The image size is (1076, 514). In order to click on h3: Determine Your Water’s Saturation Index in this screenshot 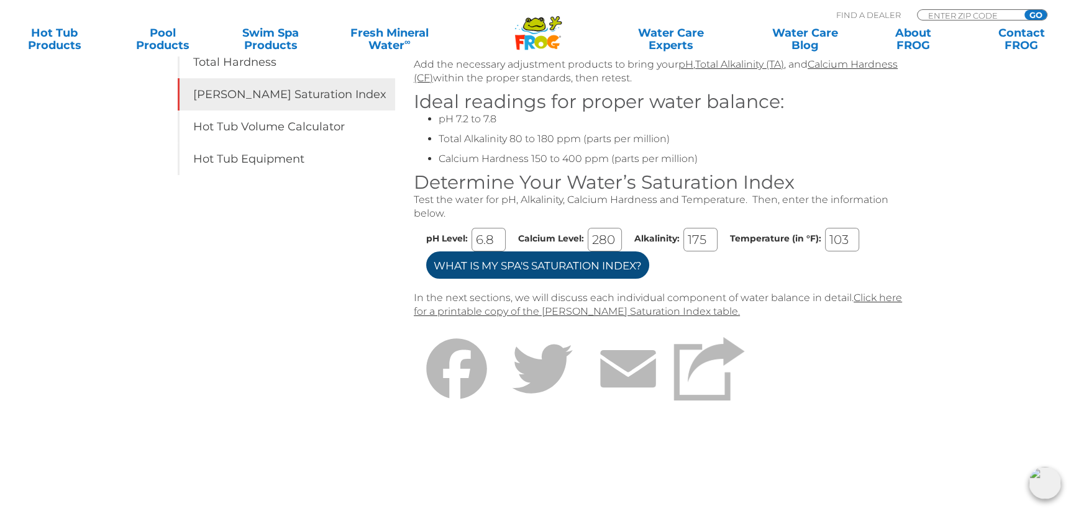, I will do `click(662, 183)`.